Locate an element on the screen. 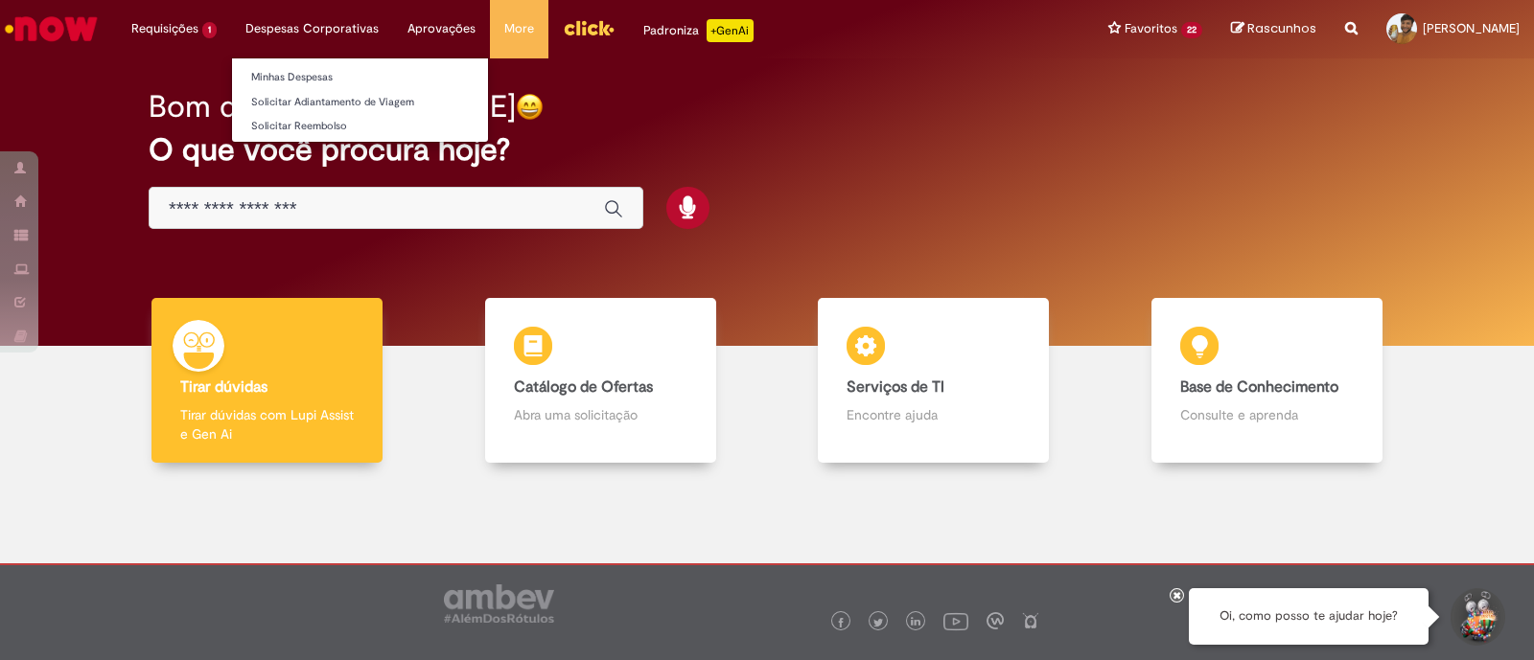  img: click_logo_yellow_360x200.png is located at coordinates (589, 28).